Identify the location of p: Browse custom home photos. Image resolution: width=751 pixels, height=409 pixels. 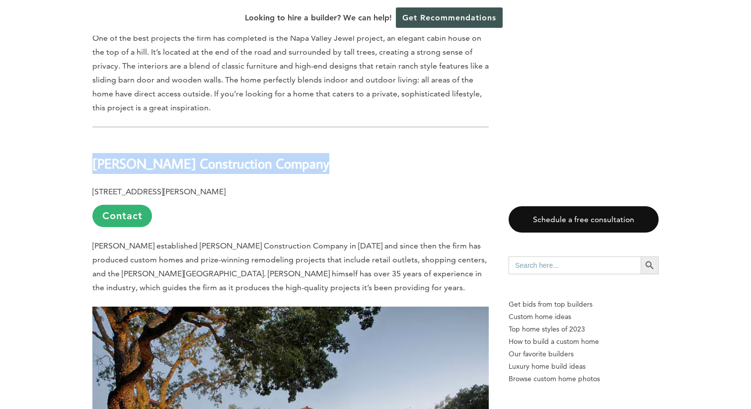
(584, 379).